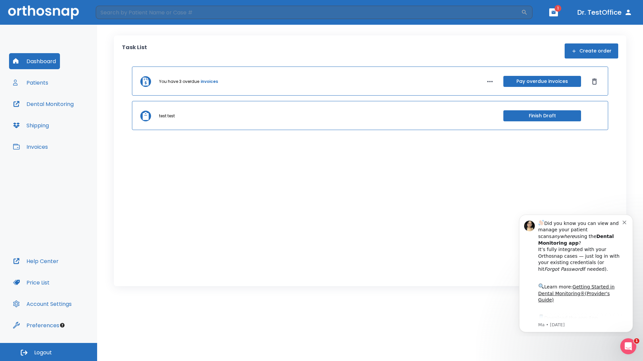 This screenshot has height=361, width=643. Describe the element at coordinates (34, 61) in the screenshot. I see `a: Dashboard` at that location.